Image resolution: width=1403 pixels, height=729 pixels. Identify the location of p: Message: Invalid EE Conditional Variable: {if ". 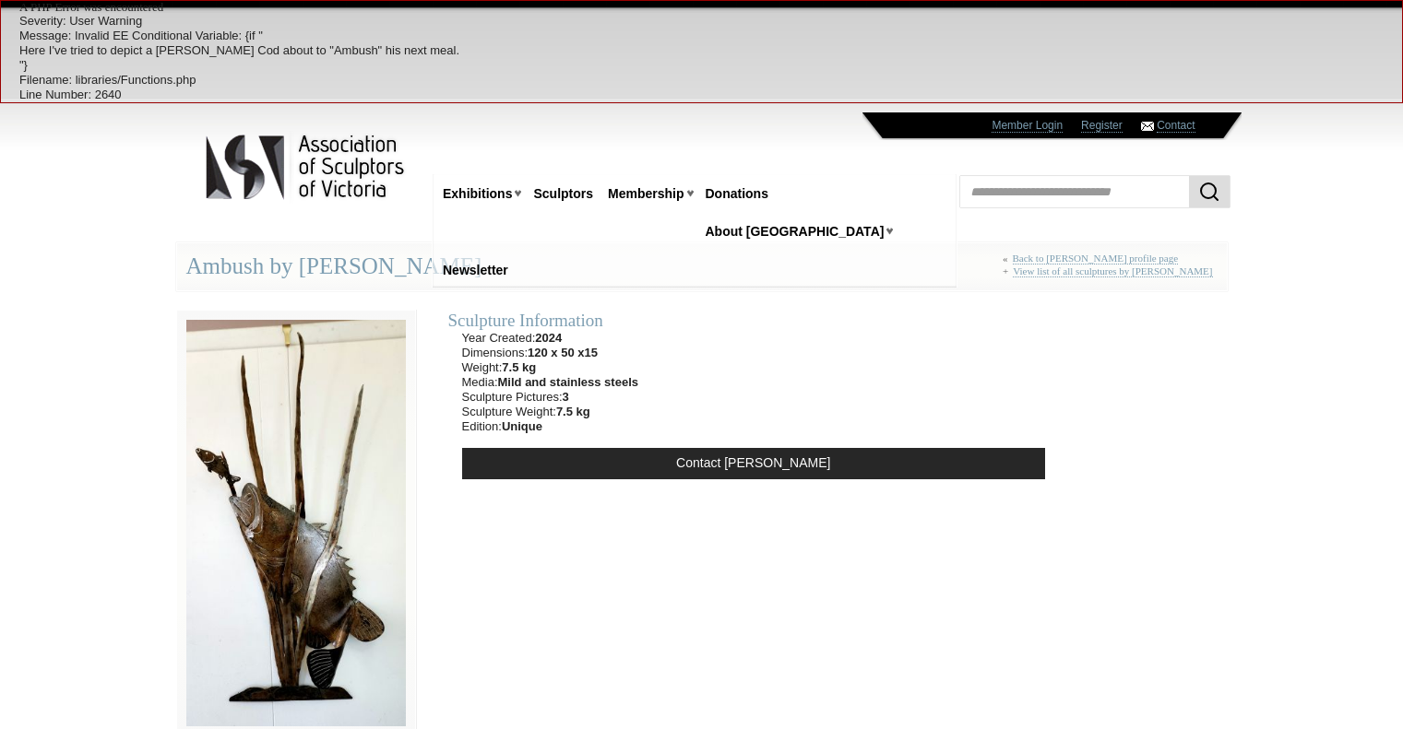
(710, 36).